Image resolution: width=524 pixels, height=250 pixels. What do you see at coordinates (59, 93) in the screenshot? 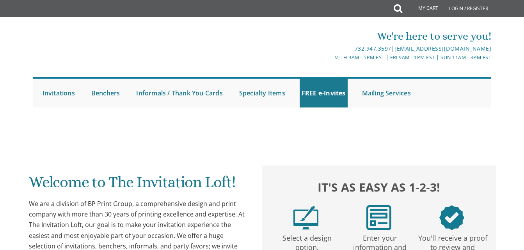
I see `a: Invitations` at bounding box center [59, 93].